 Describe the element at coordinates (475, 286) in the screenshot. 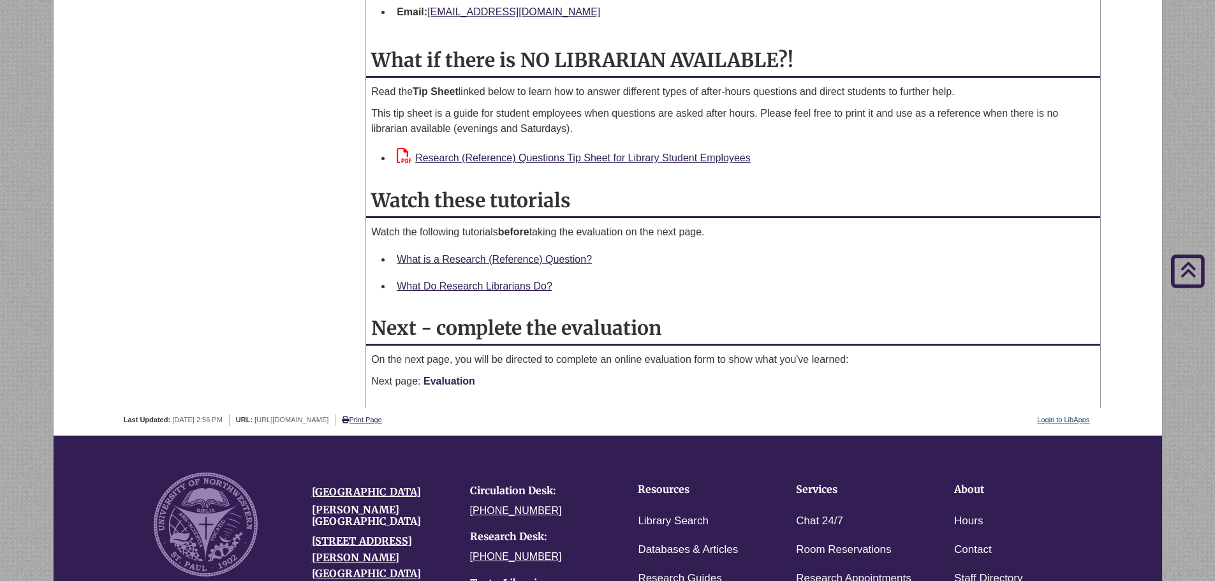

I see `a: What Do Research Librarians Do?` at that location.